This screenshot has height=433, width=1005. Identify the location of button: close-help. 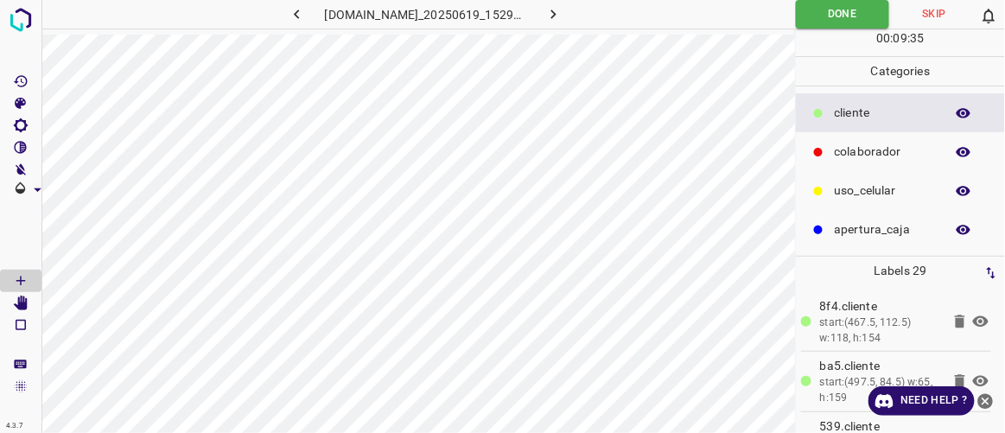
(985, 401).